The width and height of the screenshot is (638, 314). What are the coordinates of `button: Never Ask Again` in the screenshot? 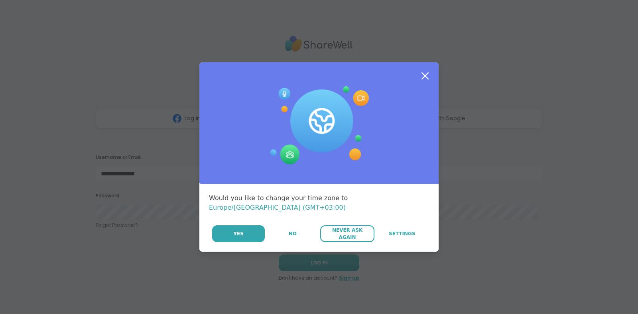 It's located at (347, 233).